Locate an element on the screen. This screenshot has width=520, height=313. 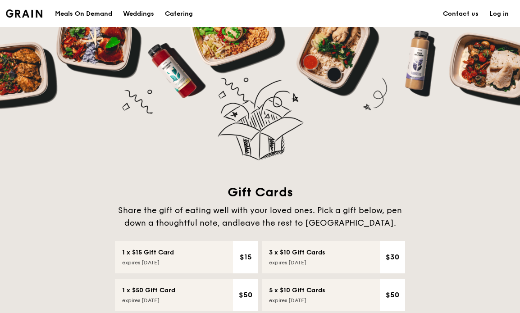
div: 1 x $15 Gift Card is located at coordinates (148, 253).